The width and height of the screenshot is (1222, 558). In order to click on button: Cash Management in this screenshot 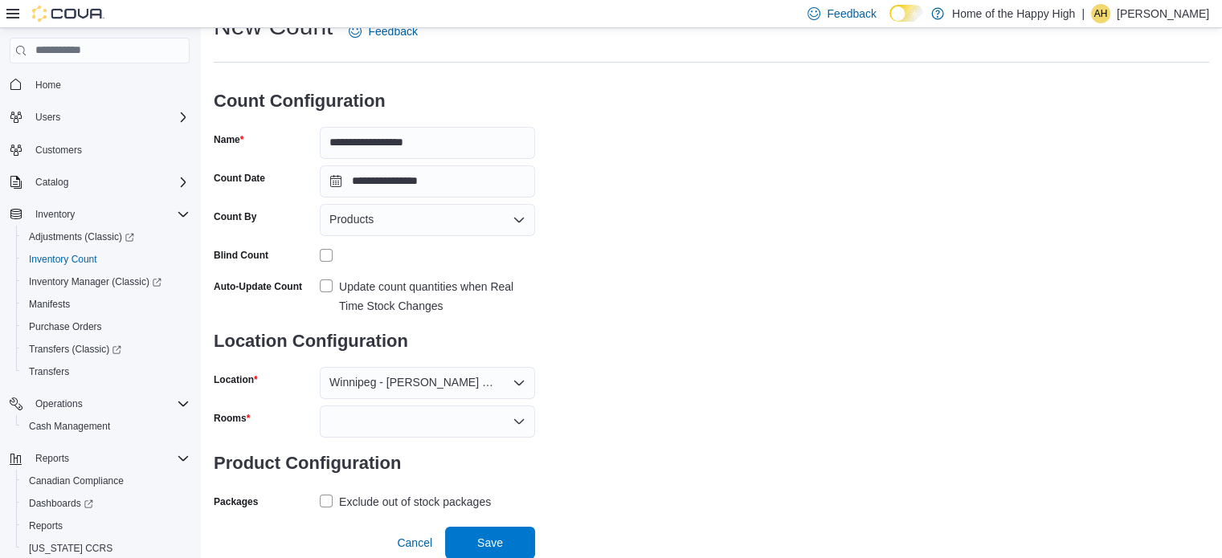, I will do `click(106, 427)`.